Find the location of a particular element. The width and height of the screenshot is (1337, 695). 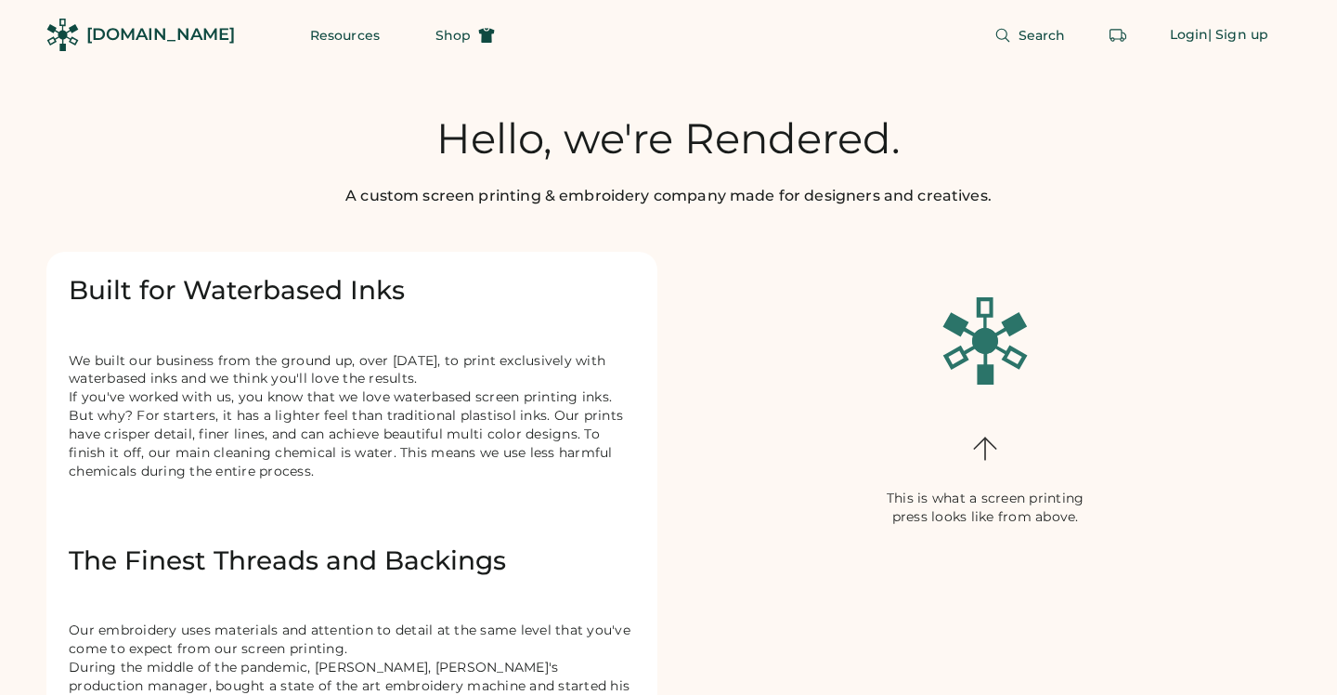

button: Resources is located at coordinates (344, 35).